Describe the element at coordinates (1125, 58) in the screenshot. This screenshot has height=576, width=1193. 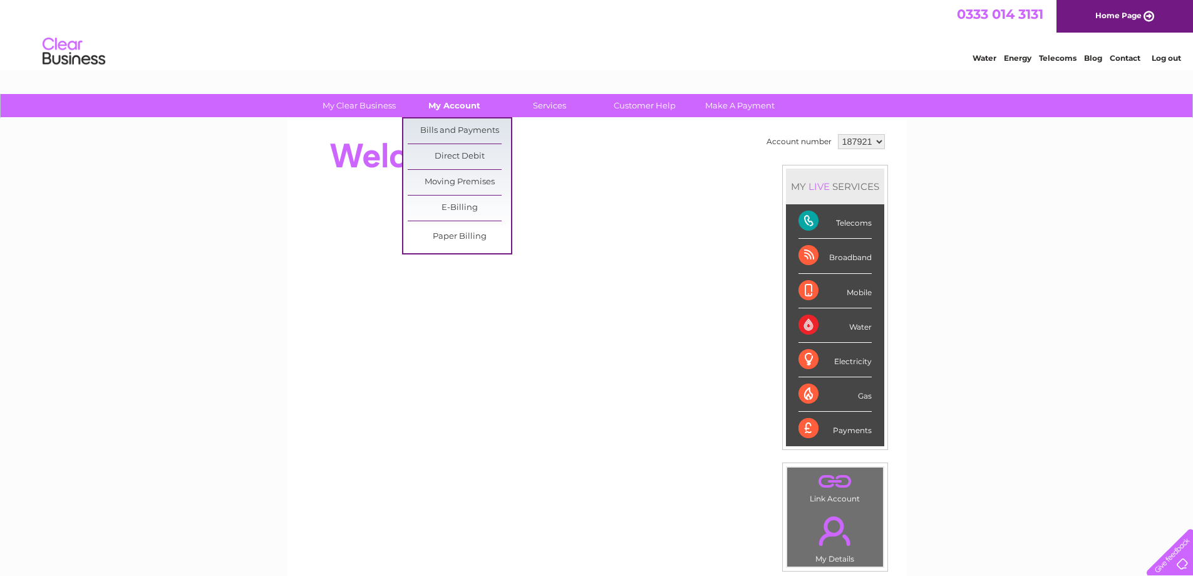
I see `a: Contact` at that location.